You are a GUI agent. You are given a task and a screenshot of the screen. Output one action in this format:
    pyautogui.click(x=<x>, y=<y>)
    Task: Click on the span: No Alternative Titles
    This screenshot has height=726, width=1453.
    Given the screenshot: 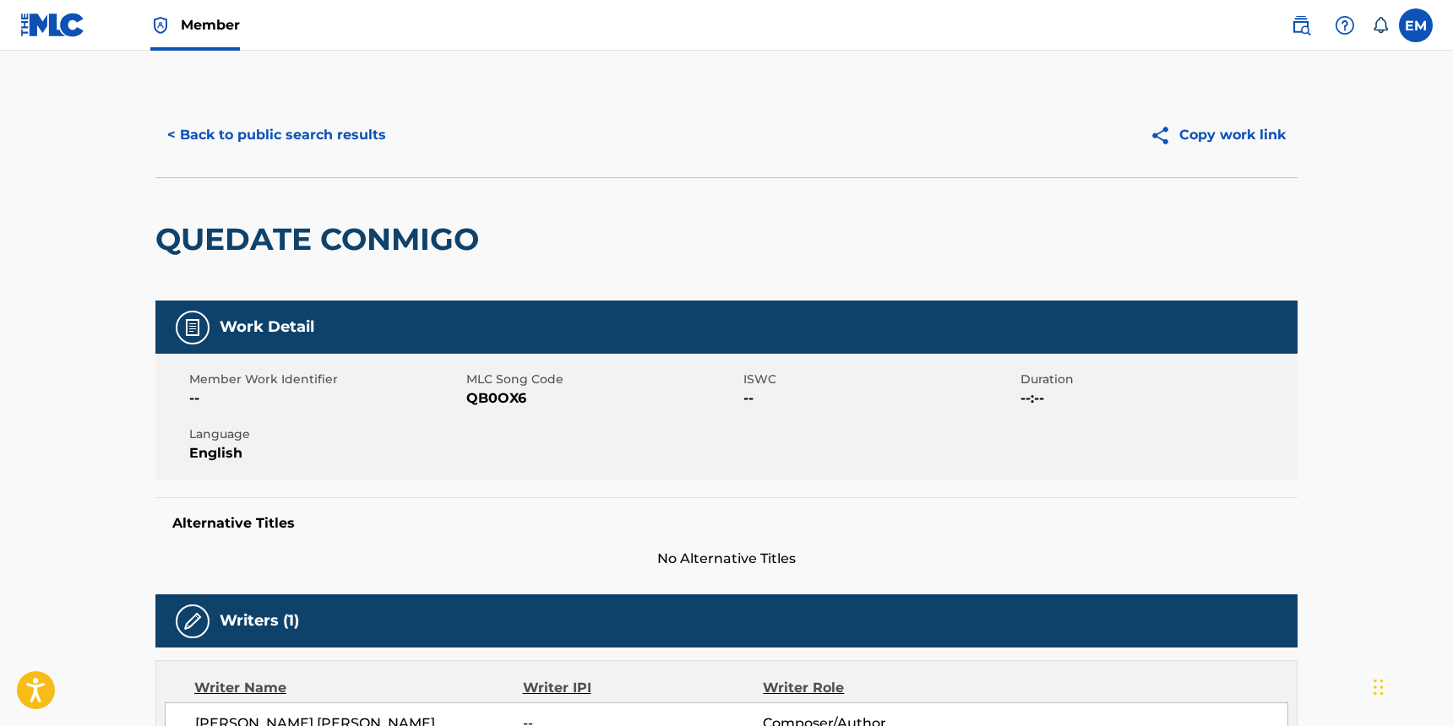 What is the action you would take?
    pyautogui.click(x=726, y=559)
    